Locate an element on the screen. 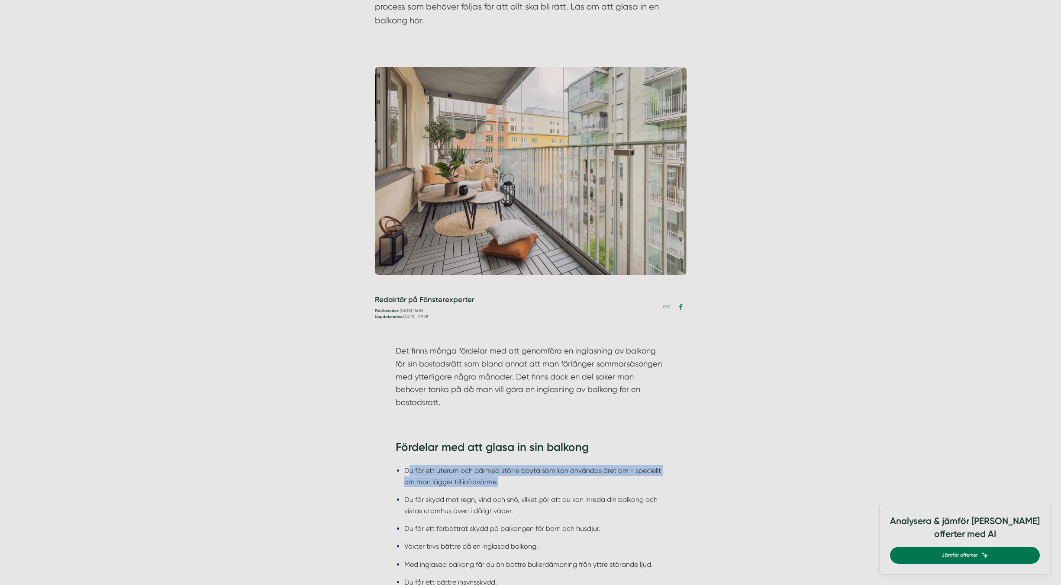  li: Du får skydd mot regn, vind och snö, vilket gör att du kan inreda din balkong och vistas utomhus ... is located at coordinates (535, 505).